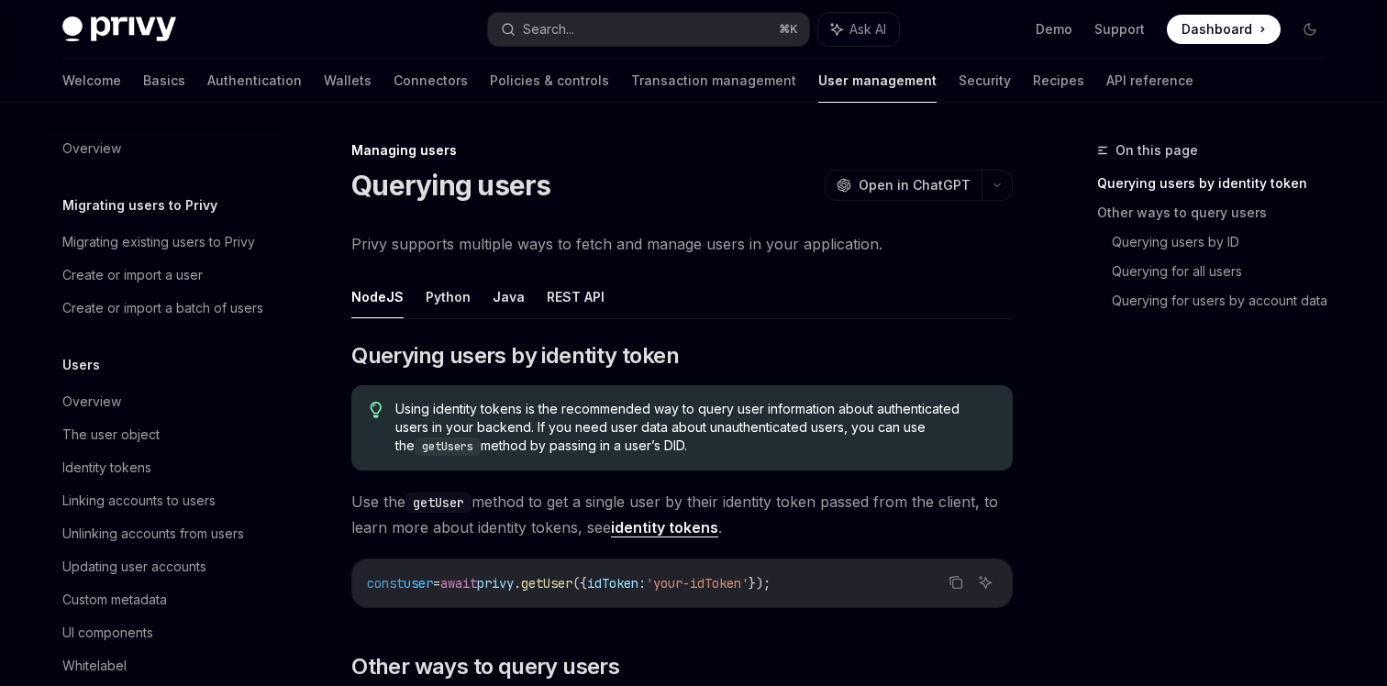  I want to click on a: Policies & controls, so click(549, 81).